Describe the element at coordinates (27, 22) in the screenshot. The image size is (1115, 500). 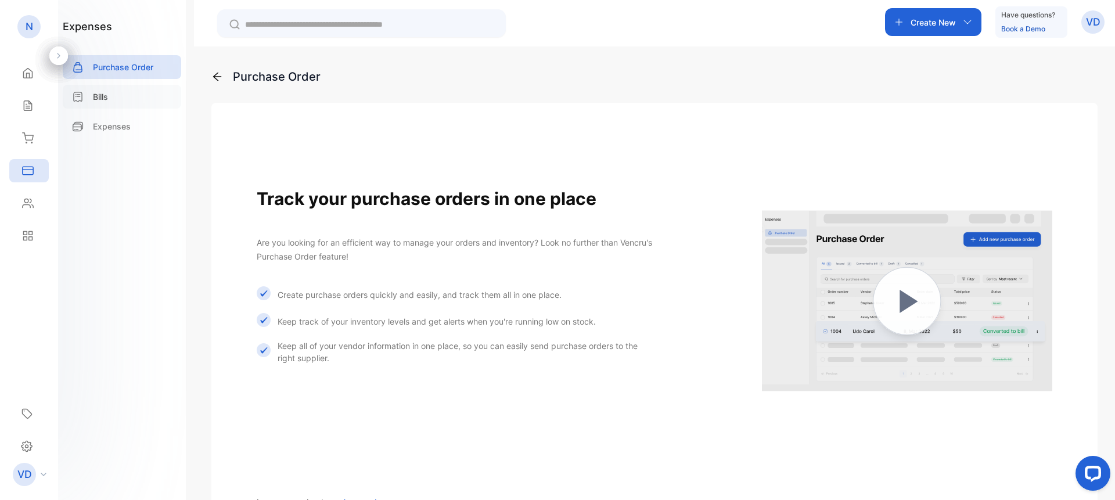
I see `button: Open LiveChat chat widget` at that location.